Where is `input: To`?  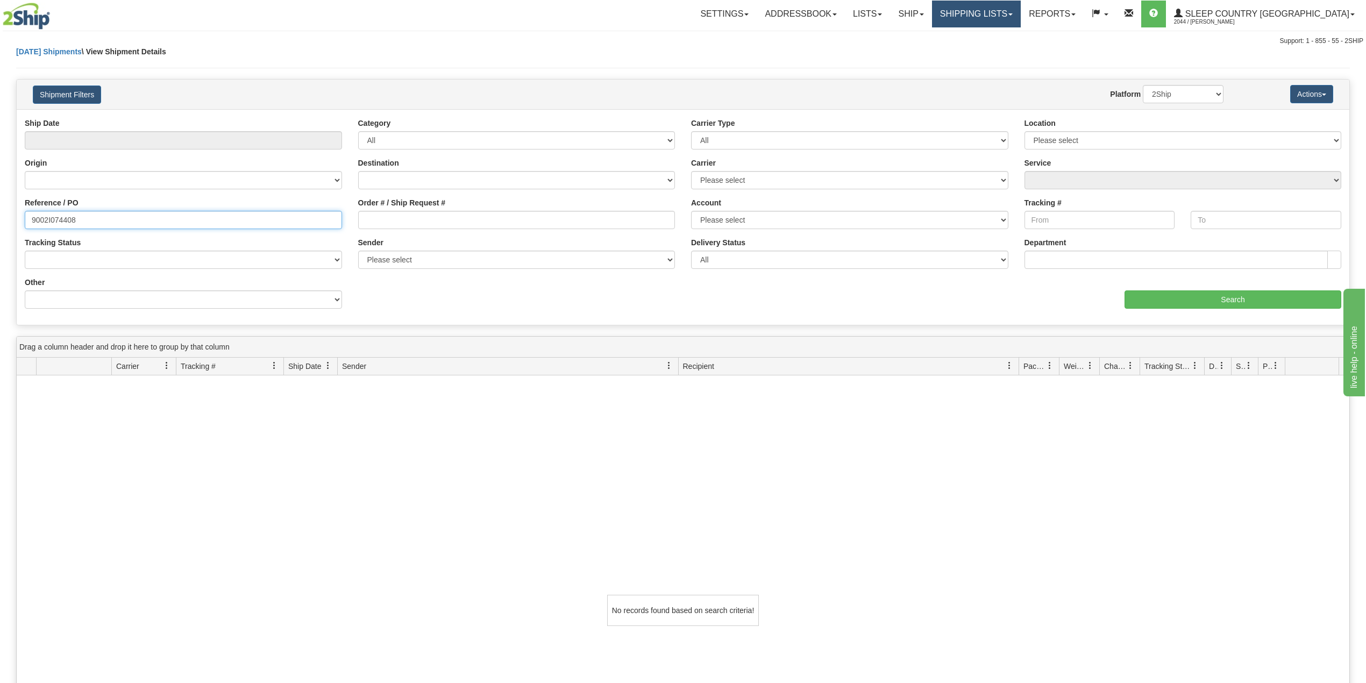 input: To is located at coordinates (1266, 220).